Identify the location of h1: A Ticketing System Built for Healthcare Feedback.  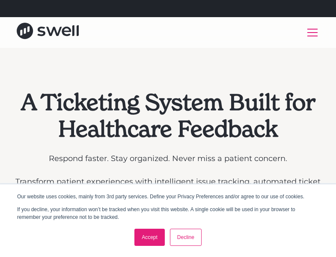
(168, 116).